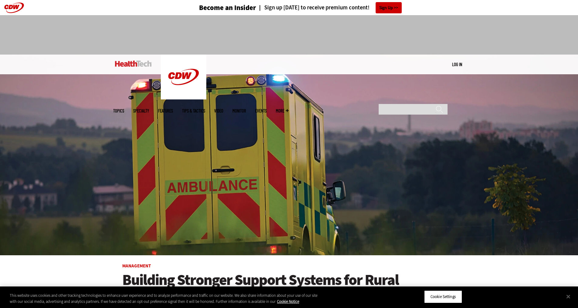  Describe the element at coordinates (289, 289) in the screenshot. I see `h1: Building Stronger Support Systems for Rural Healthcare` at that location.